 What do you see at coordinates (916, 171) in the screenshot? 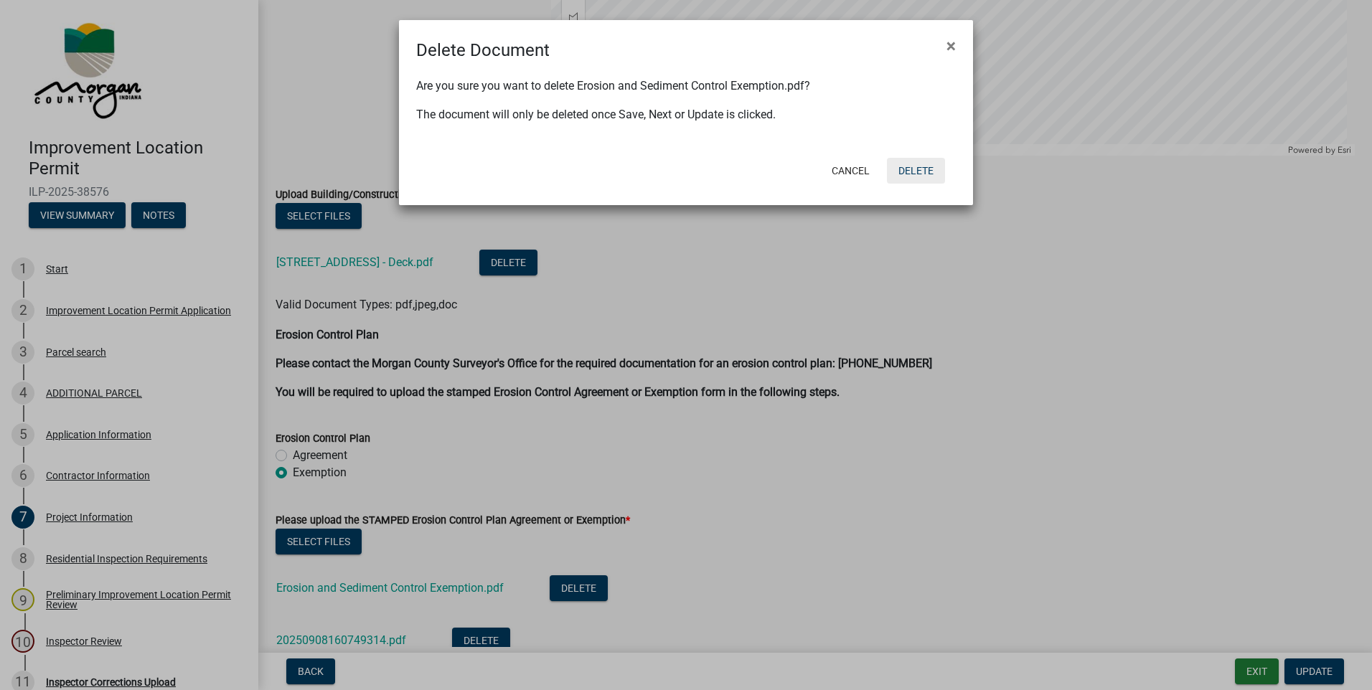
I see `button: Delete` at bounding box center [916, 171].